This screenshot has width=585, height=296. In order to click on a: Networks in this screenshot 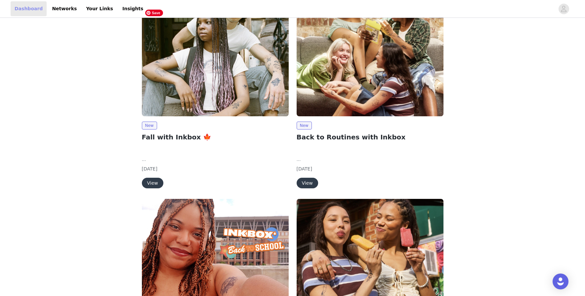, I will do `click(64, 9)`.